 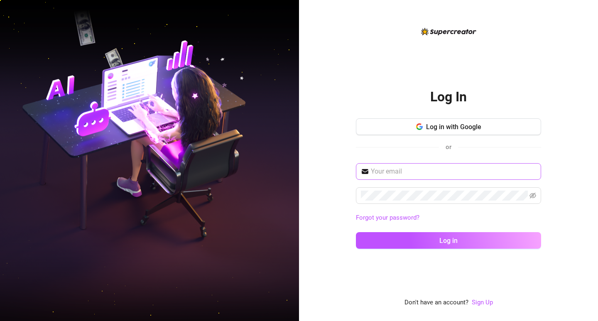 I want to click on button: Log in with Google, so click(x=448, y=127).